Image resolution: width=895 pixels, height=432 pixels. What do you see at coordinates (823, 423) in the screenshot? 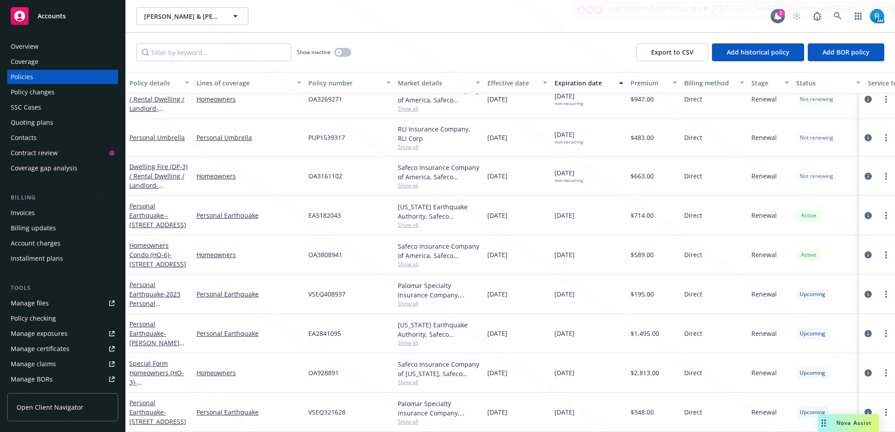
I see `div: Drag to move` at bounding box center [823, 423].